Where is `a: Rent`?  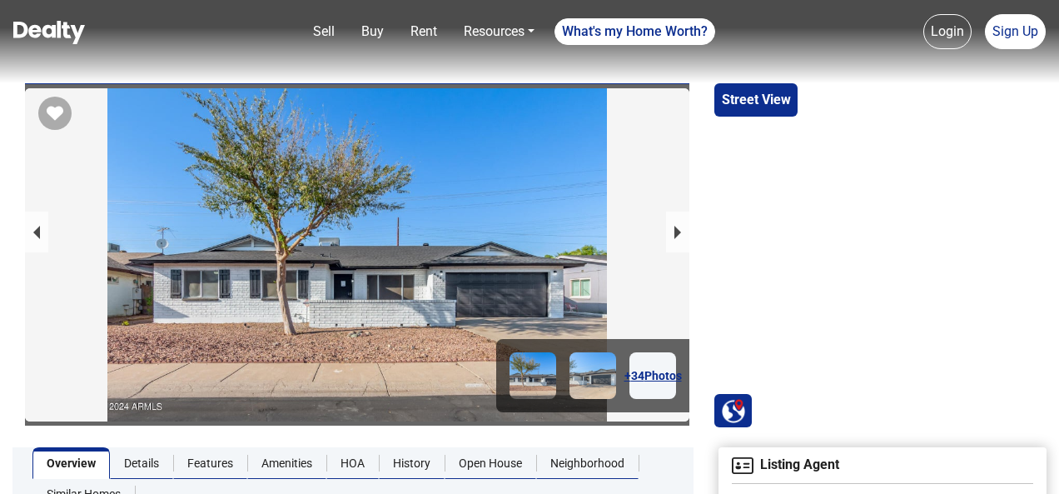 a: Rent is located at coordinates (424, 32).